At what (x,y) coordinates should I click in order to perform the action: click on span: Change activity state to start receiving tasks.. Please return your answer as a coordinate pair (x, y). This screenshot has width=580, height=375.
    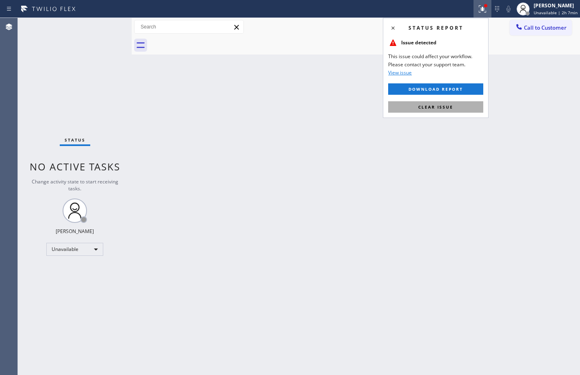
    Looking at the image, I should click on (75, 185).